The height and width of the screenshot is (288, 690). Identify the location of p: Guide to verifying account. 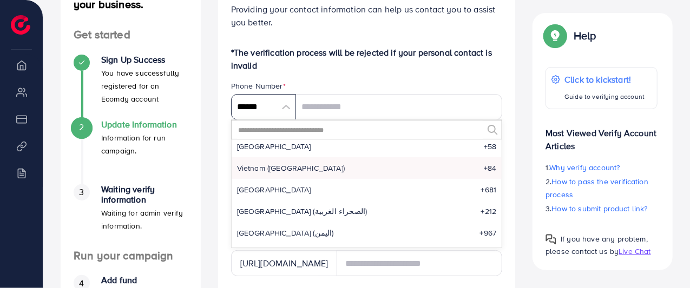
(605, 97).